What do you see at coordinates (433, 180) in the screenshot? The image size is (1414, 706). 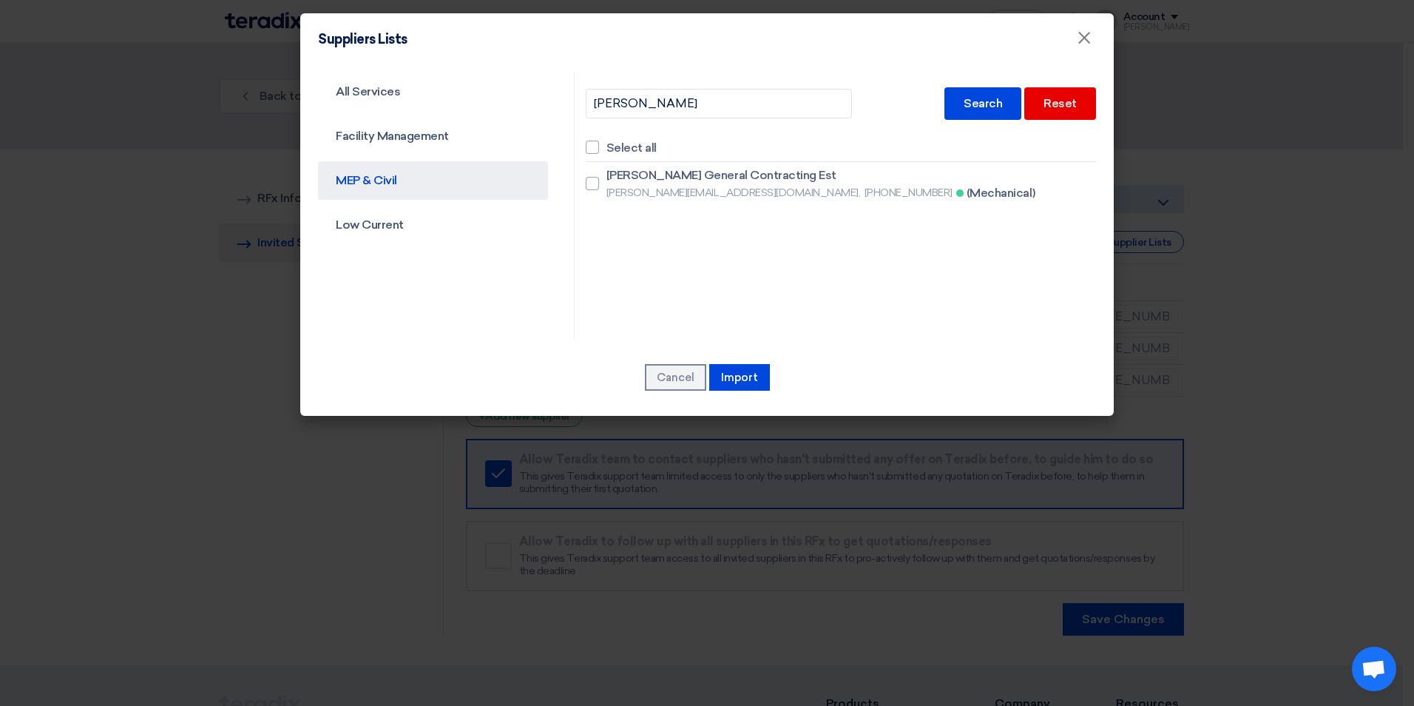 I see `a: MEP & Civil` at bounding box center [433, 180].